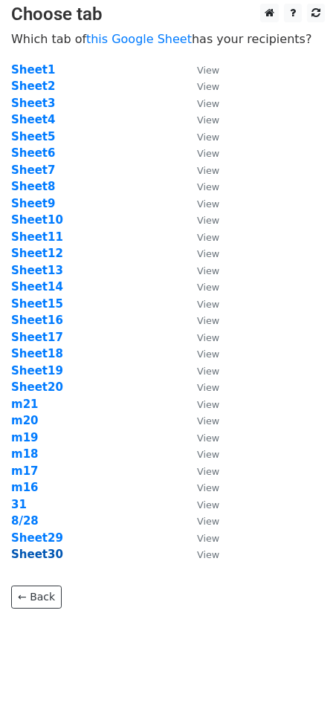  Describe the element at coordinates (33, 204) in the screenshot. I see `strong: Sheet9` at that location.